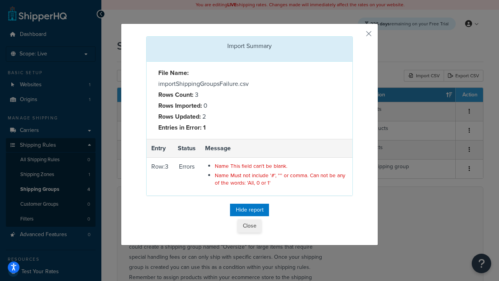 Image resolution: width=499 pixels, height=281 pixels. What do you see at coordinates (174, 73) in the screenshot?
I see `strong: File Name:` at bounding box center [174, 73].